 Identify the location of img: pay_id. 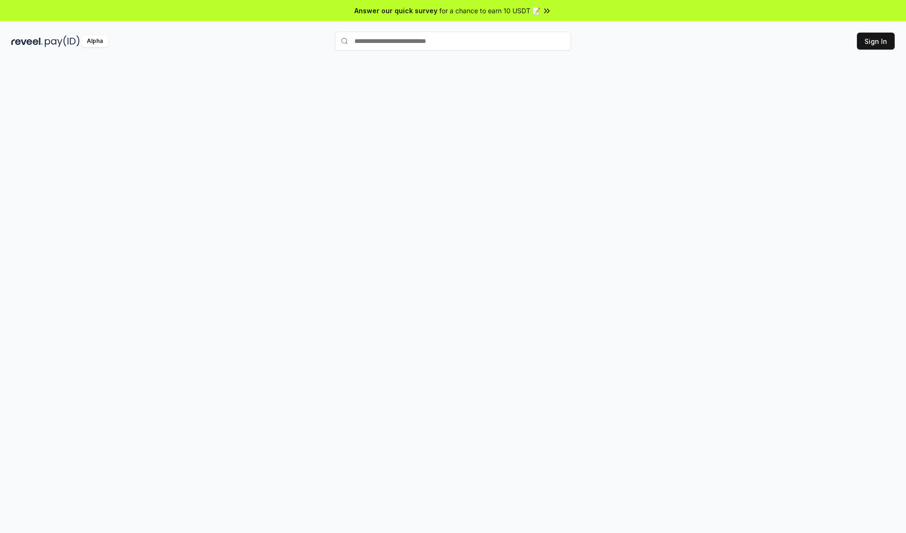
(62, 41).